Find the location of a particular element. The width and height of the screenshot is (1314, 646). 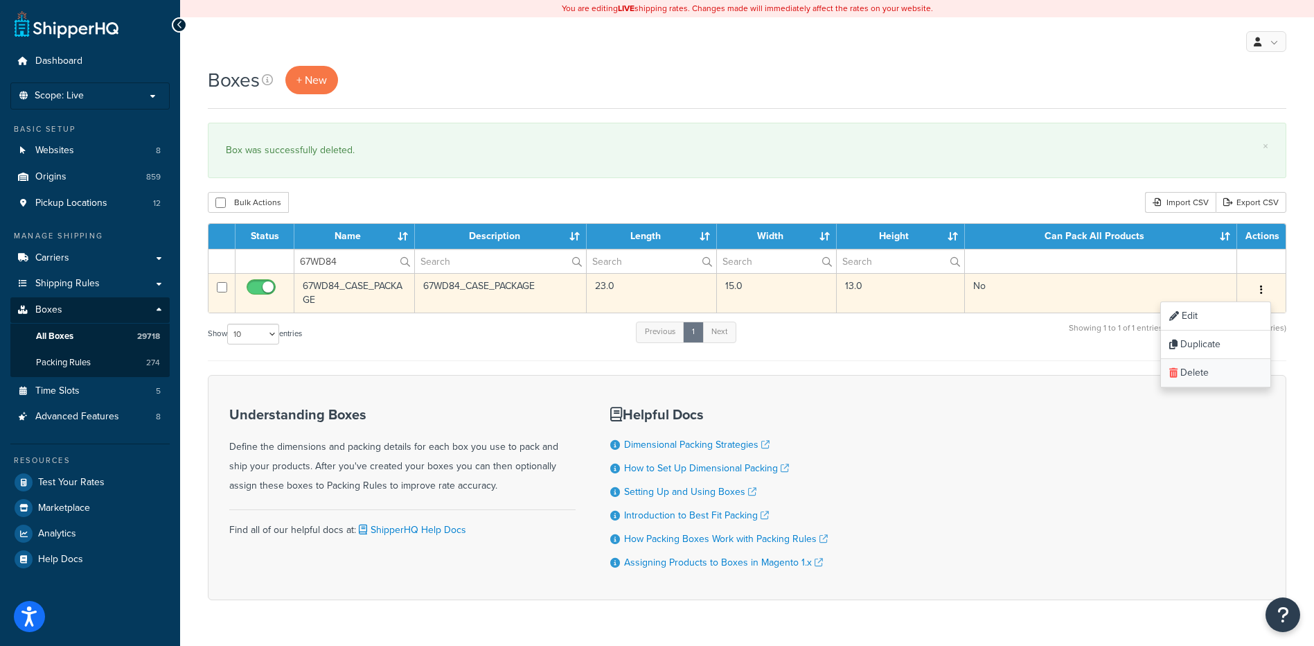

label: Show entries is located at coordinates (255, 334).